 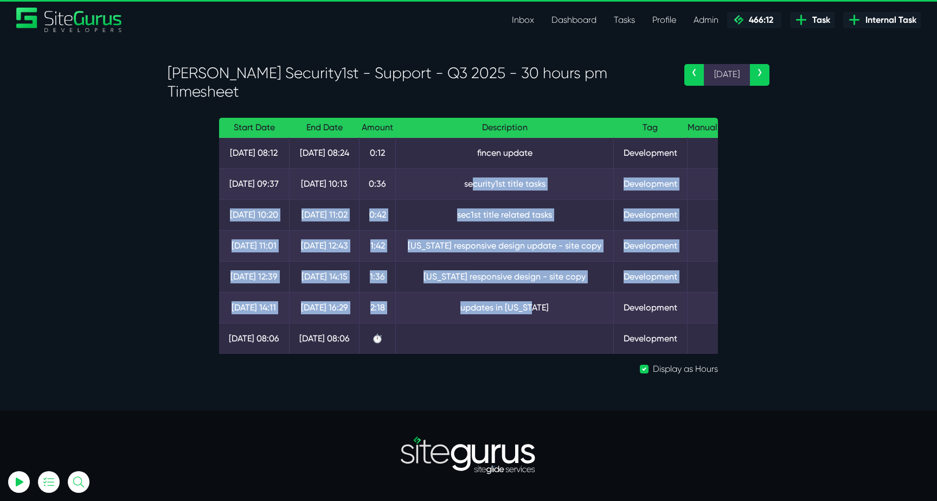 What do you see at coordinates (523, 20) in the screenshot?
I see `a: Inbox` at bounding box center [523, 20].